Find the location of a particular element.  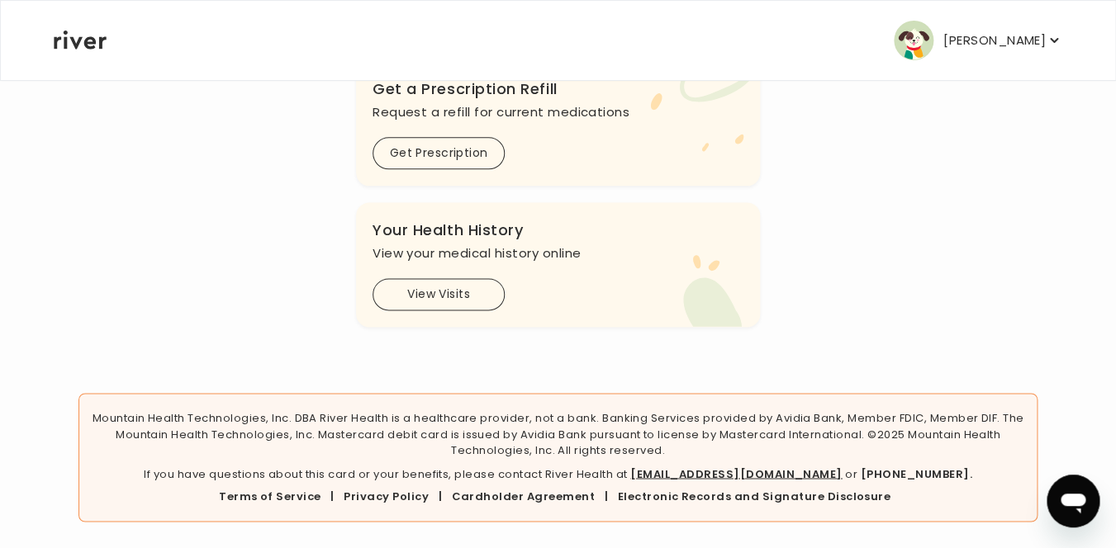

h3: Get a Prescription Refill is located at coordinates (558, 89).